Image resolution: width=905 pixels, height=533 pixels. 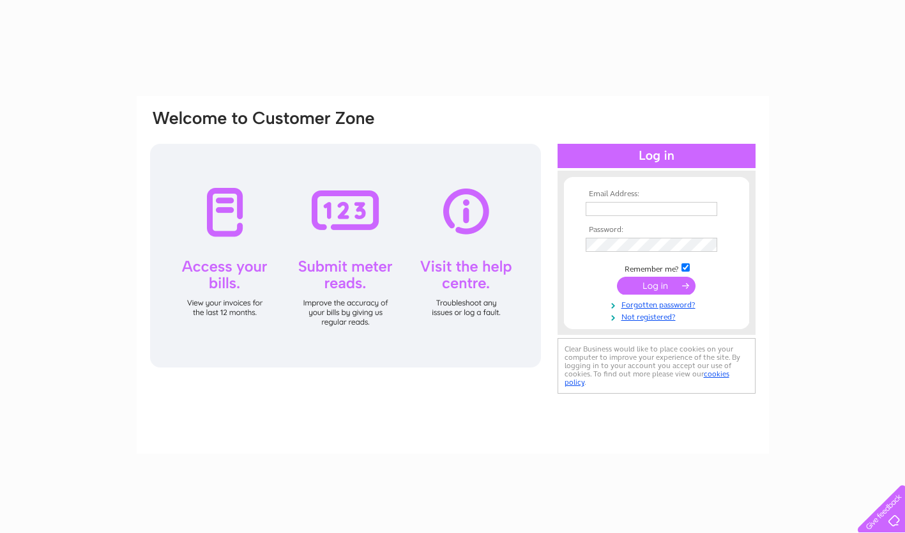 I want to click on a: Forgotten password?, so click(x=658, y=303).